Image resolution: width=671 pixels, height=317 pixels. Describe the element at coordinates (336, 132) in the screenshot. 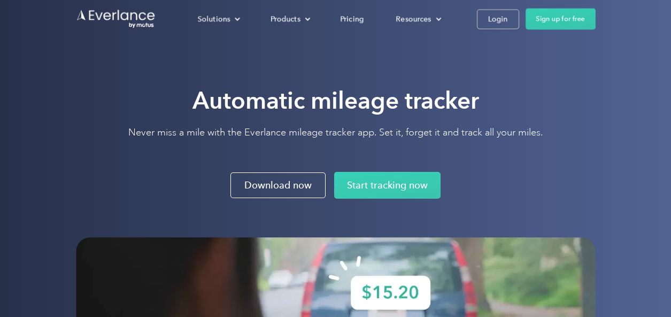

I see `p: Never miss a mile with the Everlance mileage tracker app. Set it, forget it and track all your mi...` at that location.